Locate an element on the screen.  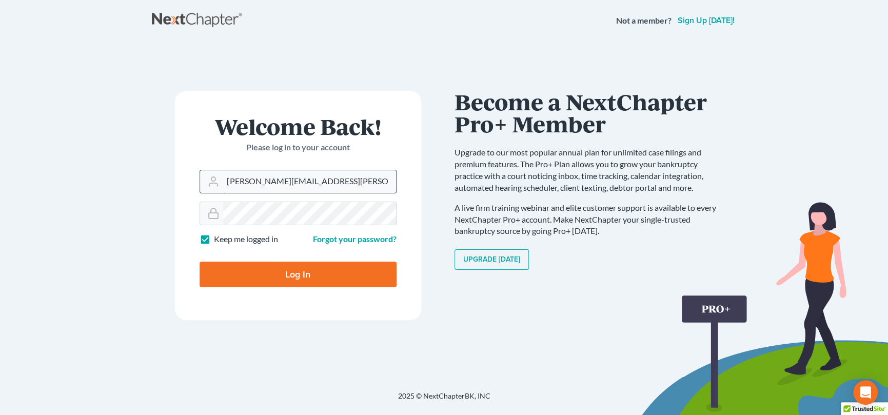
div: 2025 © NextChapterBK, INC is located at coordinates (444, 400).